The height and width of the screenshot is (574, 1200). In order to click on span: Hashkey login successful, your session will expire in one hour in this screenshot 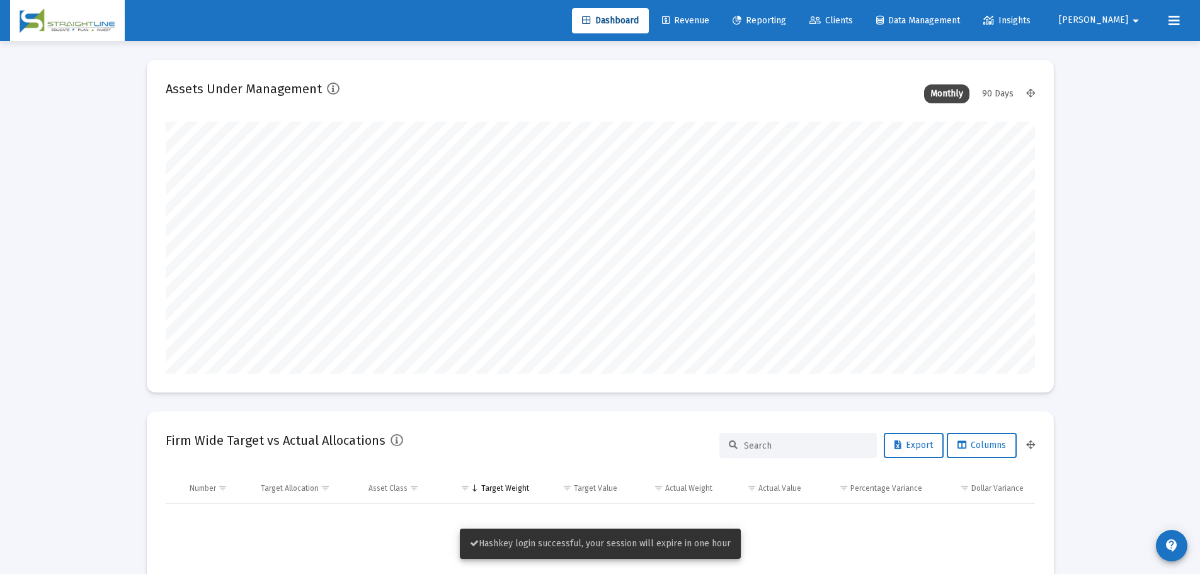, I will do `click(600, 543)`.